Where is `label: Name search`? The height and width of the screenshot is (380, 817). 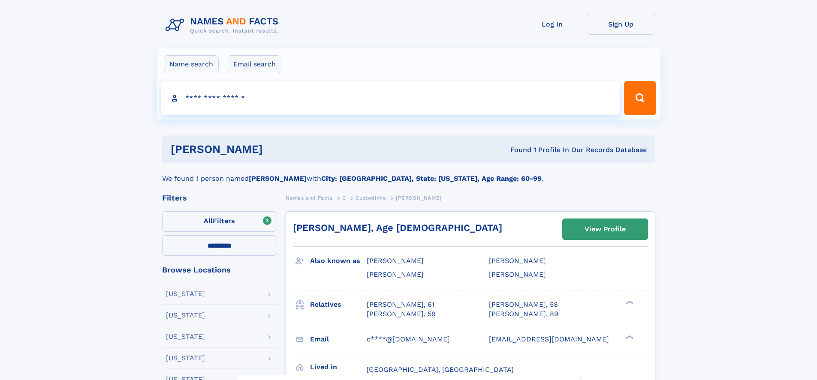
label: Name search is located at coordinates (191, 64).